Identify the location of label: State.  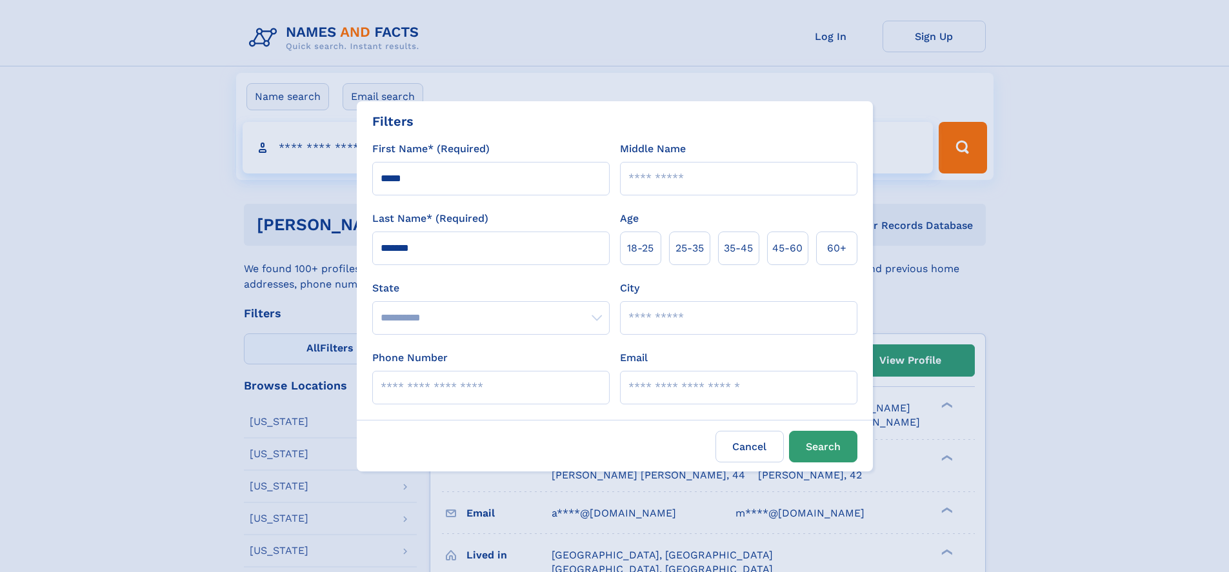
(491, 288).